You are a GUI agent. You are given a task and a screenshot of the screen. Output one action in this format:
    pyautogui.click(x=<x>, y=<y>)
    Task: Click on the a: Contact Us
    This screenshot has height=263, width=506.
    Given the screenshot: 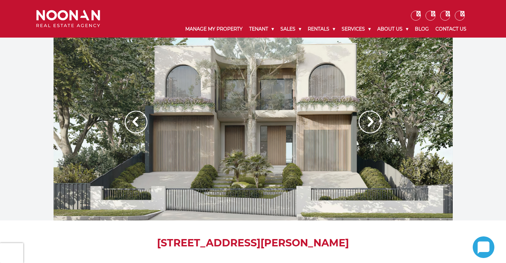 What is the action you would take?
    pyautogui.click(x=451, y=29)
    